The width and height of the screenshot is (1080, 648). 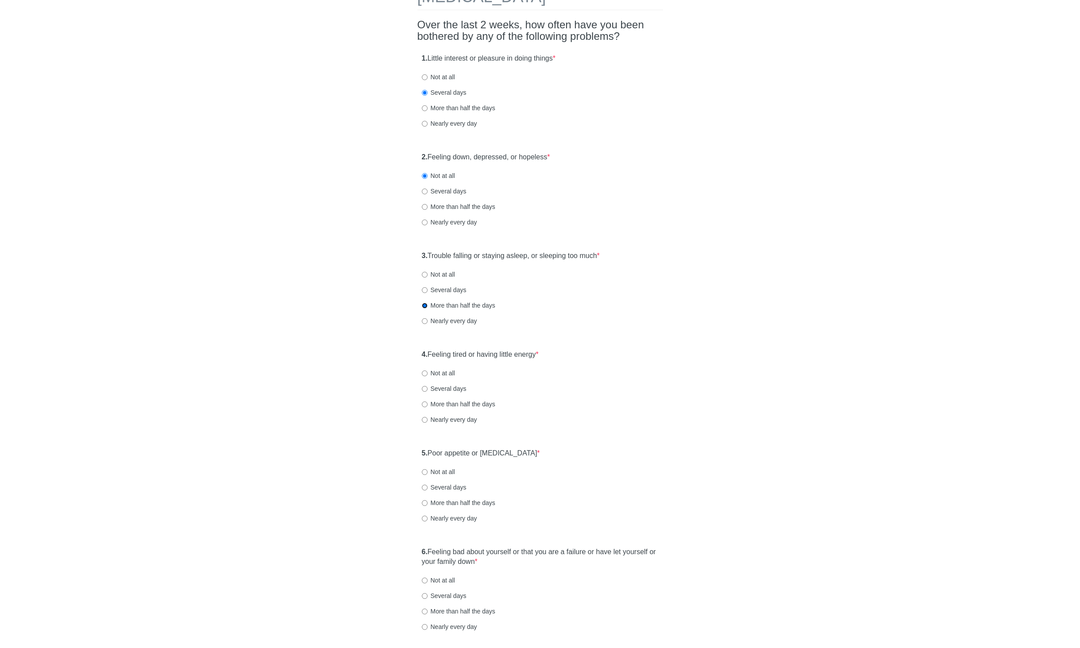 What do you see at coordinates (486, 157) in the screenshot?
I see `label: Feeling down, depressed, or hopeless` at bounding box center [486, 157].